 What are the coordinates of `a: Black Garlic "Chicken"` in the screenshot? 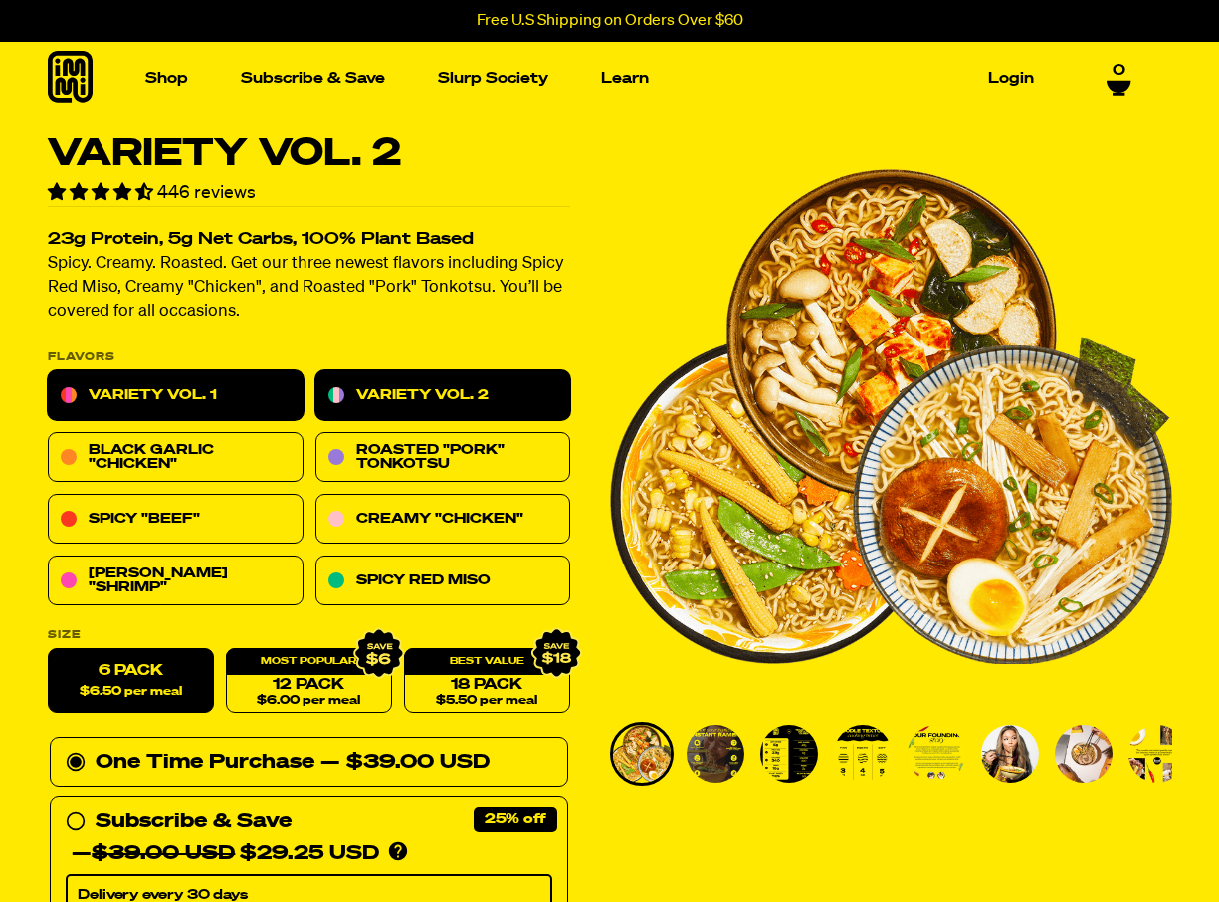 It's located at (175, 458).